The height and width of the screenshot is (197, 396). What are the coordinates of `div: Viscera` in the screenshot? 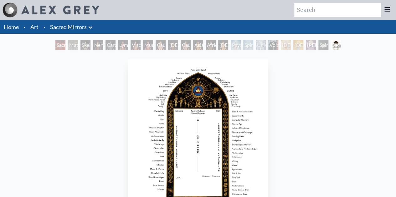 It's located at (135, 45).